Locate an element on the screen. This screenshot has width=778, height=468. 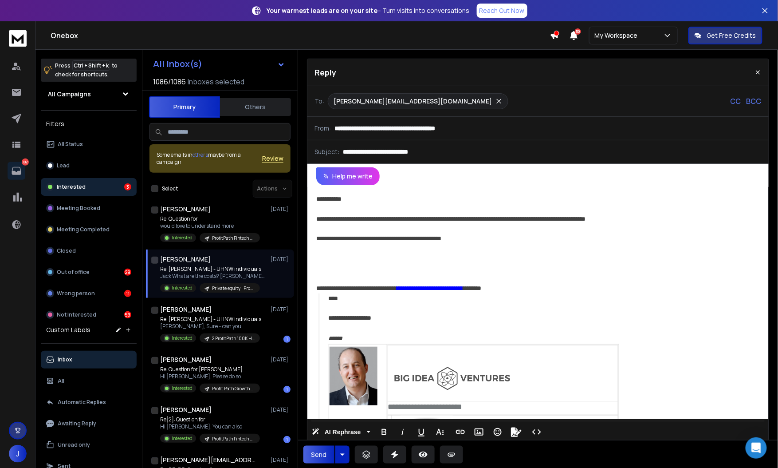
p: Out of office is located at coordinates (73, 272).